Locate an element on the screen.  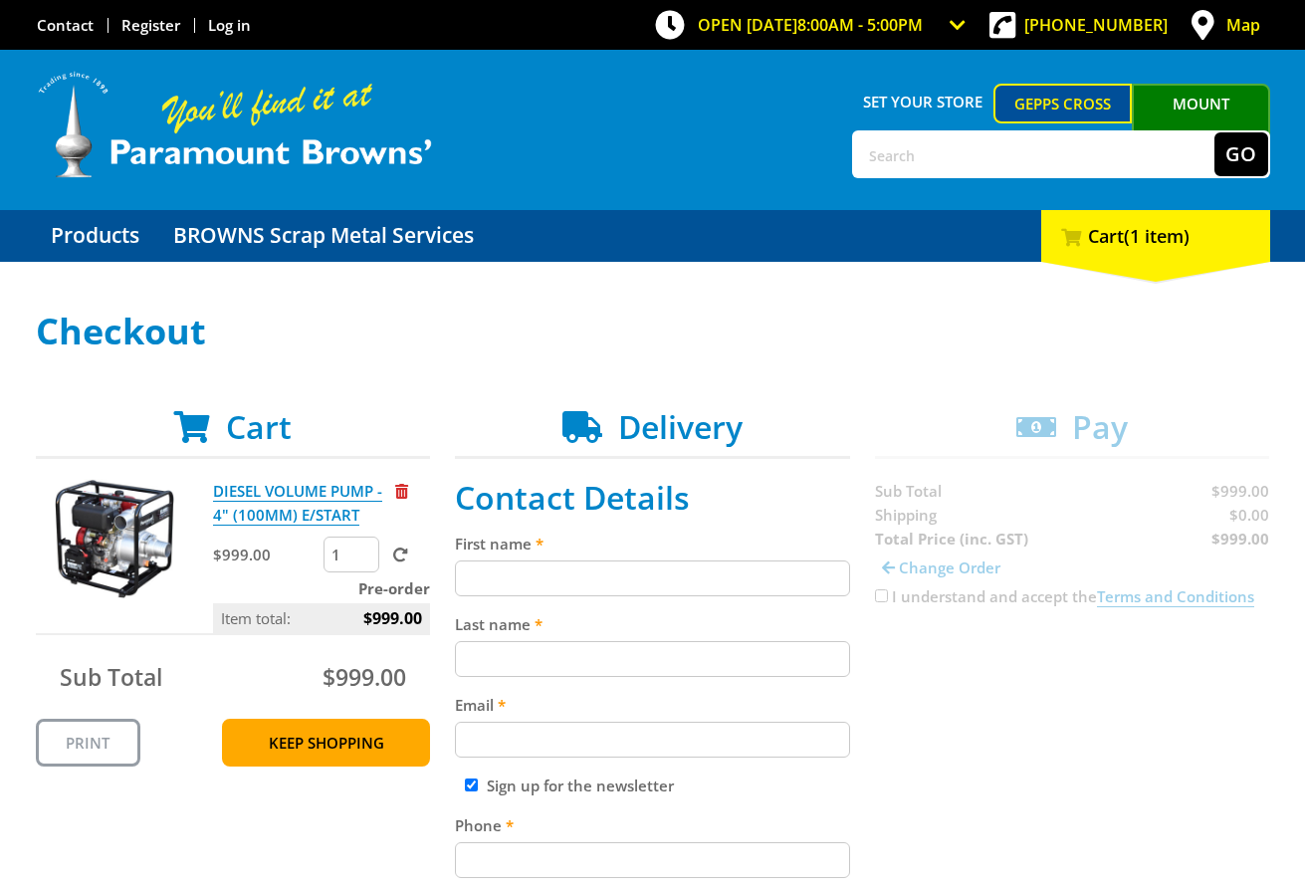
input: Please enter your first name. is located at coordinates (652, 578).